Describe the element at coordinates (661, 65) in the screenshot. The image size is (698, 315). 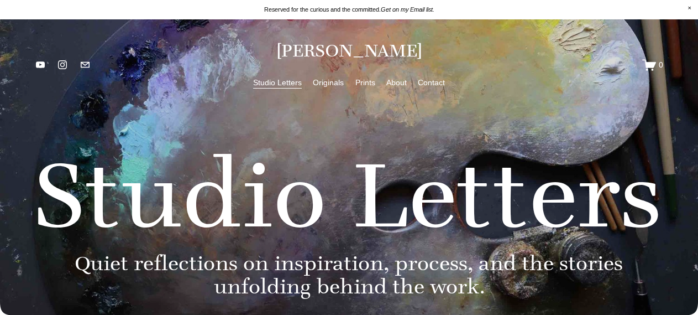
I see `span: 0` at that location.